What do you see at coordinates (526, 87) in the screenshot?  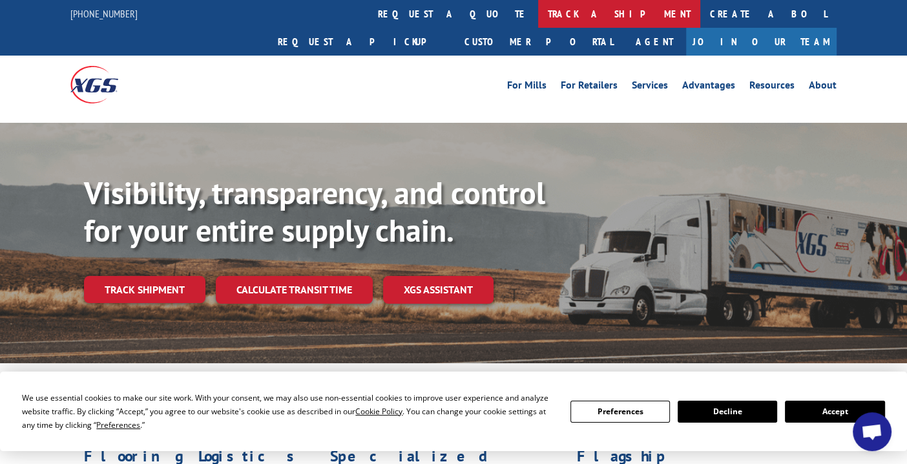 I see `a: For Mills` at bounding box center [526, 87].